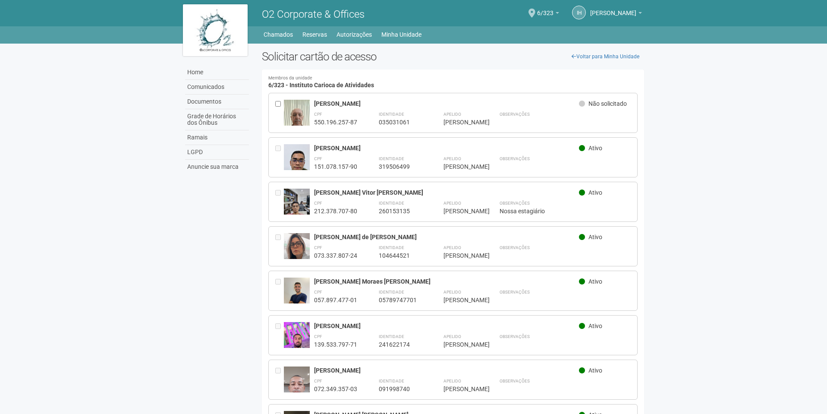 This screenshot has width=827, height=414. Describe the element at coordinates (217, 87) in the screenshot. I see `a: Comunicados` at that location.